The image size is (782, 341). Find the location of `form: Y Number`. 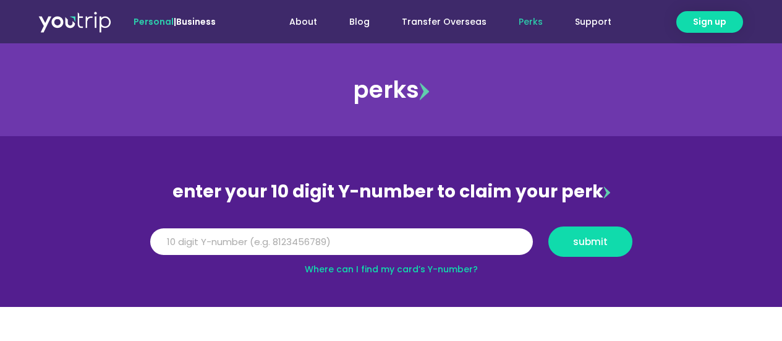

form: Y Number is located at coordinates (392, 246).